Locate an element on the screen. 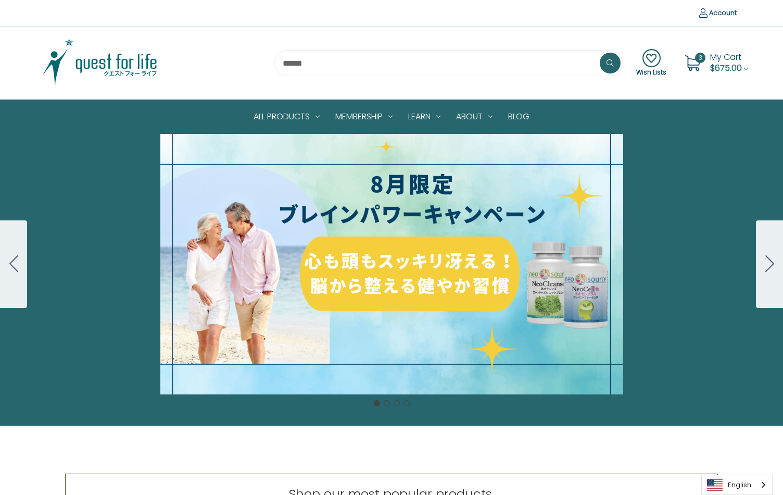 Image resolution: width=783 pixels, height=495 pixels. a: English is located at coordinates (737, 484).